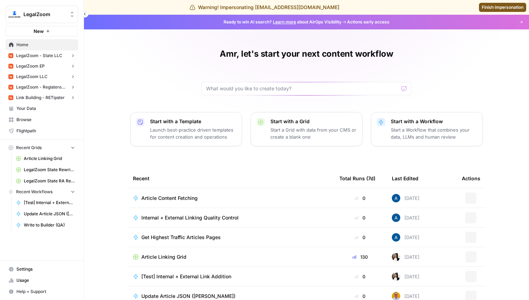 Image resolution: width=529 pixels, height=300 pixels. Describe the element at coordinates (45, 108) in the screenshot. I see `span: Your Data` at that location.